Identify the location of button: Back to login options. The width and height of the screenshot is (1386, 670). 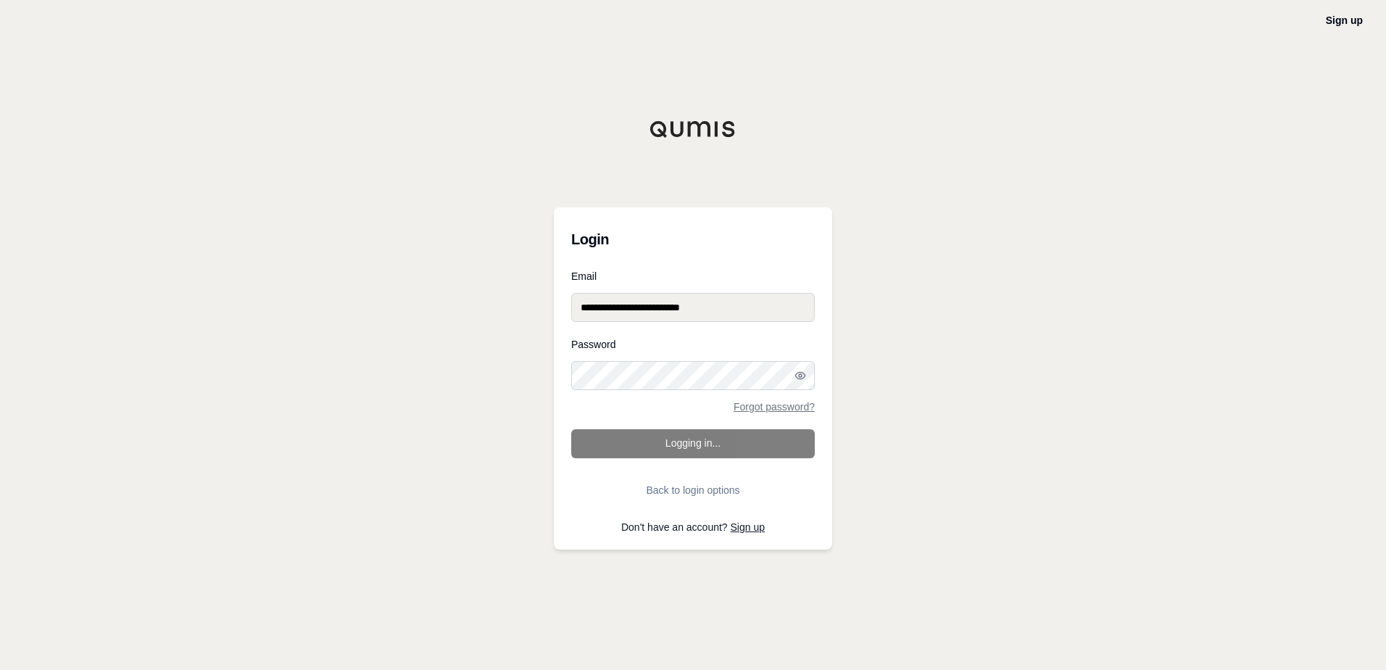
(693, 490).